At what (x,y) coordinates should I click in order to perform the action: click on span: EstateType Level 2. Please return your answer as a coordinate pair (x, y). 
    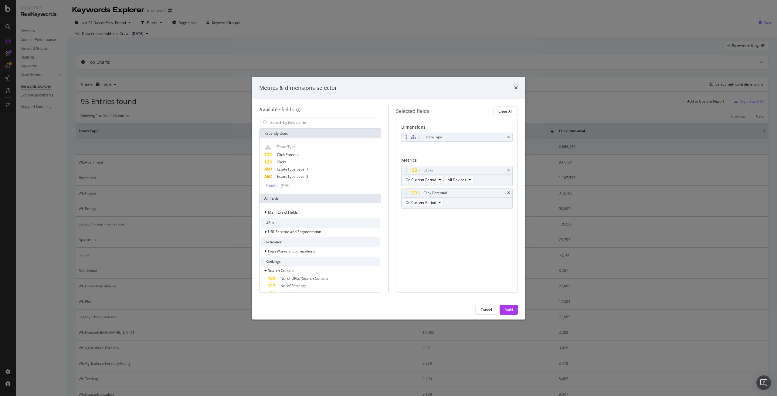
    Looking at the image, I should click on (293, 176).